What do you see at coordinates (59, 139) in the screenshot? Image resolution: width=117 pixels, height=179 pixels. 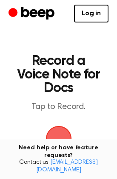 I see `button: Beep Logo` at bounding box center [59, 139].